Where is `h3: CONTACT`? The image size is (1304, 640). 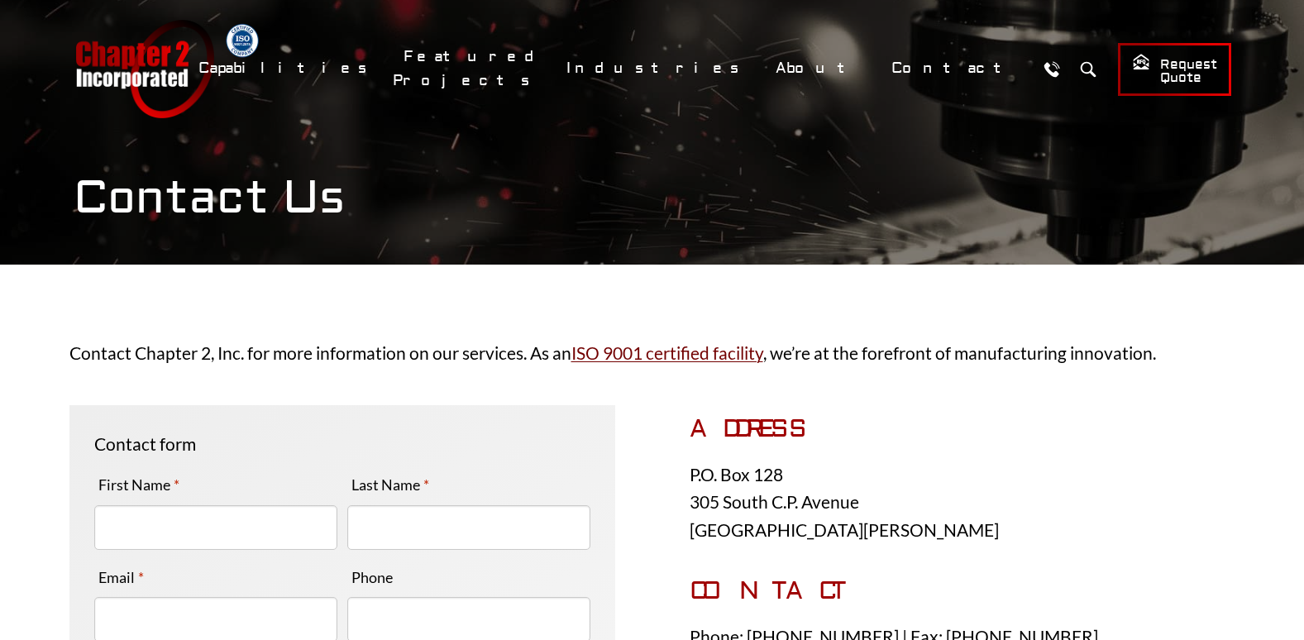
h3: CONTACT is located at coordinates (962, 591).